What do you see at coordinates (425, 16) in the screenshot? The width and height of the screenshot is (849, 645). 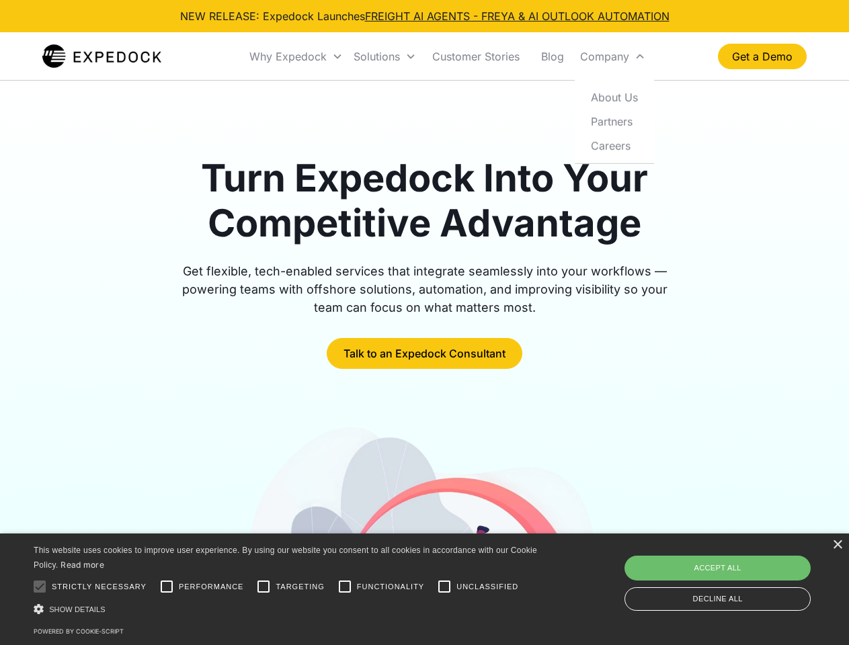 I see `div: NEW RELEASE: Expedock Launches` at bounding box center [425, 16].